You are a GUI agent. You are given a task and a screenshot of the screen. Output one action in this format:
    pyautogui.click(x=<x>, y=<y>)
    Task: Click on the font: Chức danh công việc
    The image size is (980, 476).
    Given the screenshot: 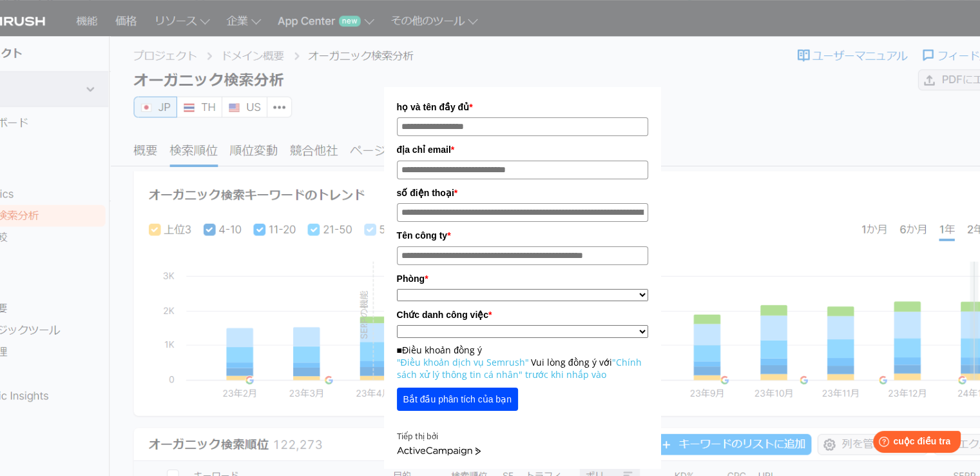 What is the action you would take?
    pyautogui.click(x=443, y=314)
    